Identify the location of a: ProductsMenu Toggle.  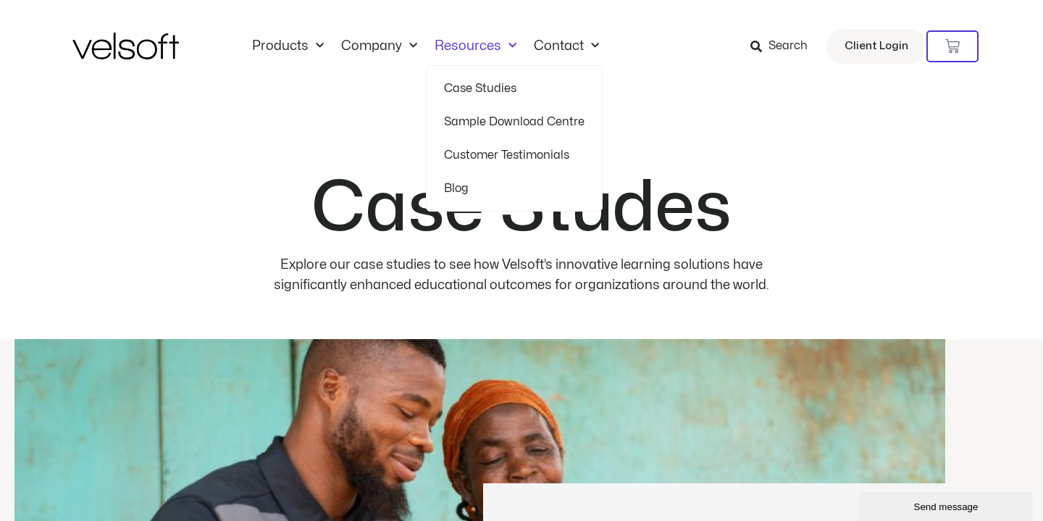
(287, 46).